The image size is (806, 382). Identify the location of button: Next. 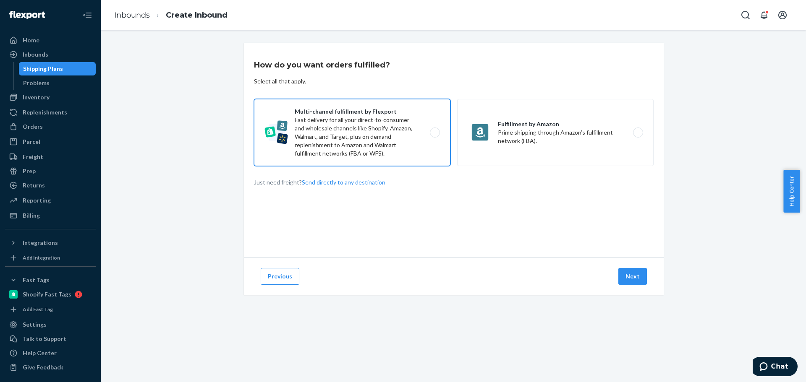
(633, 277).